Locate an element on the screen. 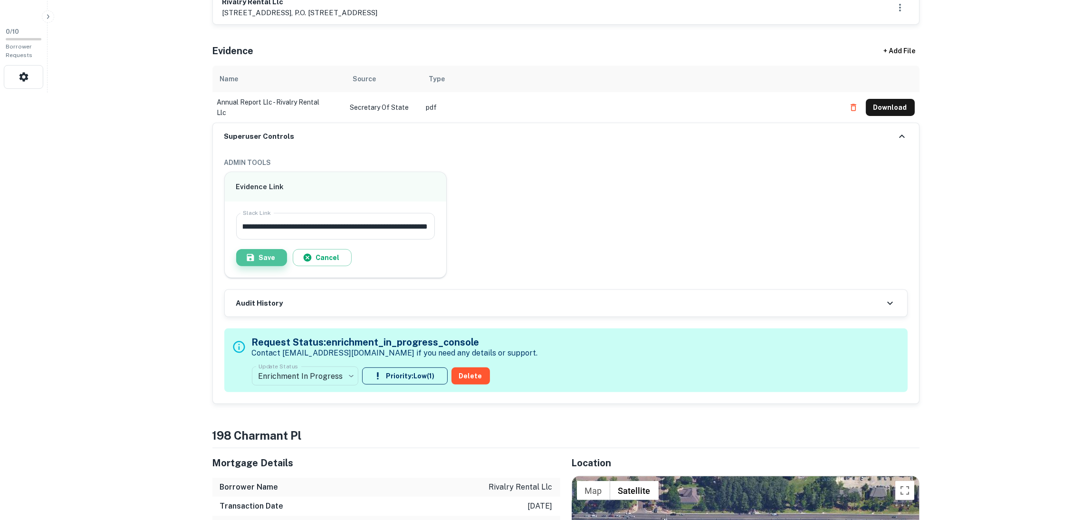 The width and height of the screenshot is (1084, 520). div: scrollable content is located at coordinates (566, 94).